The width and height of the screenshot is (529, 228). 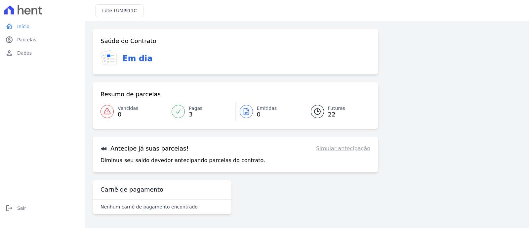 I want to click on a: logoutSair, so click(x=42, y=208).